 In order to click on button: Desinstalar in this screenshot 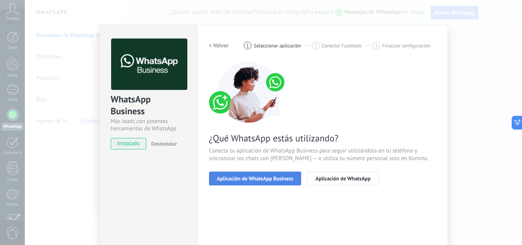, I will do `click(162, 144)`.